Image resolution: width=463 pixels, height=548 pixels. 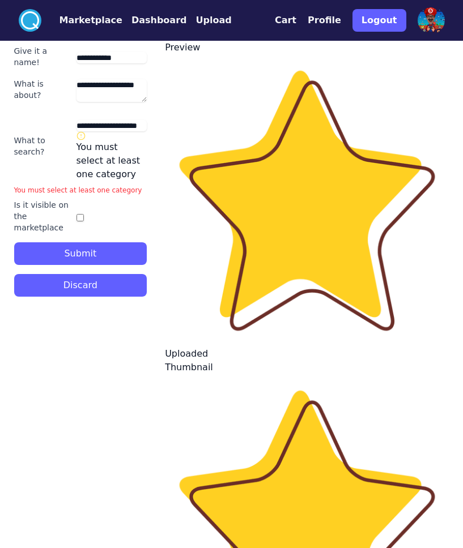 I want to click on label: Give it a name!, so click(x=43, y=57).